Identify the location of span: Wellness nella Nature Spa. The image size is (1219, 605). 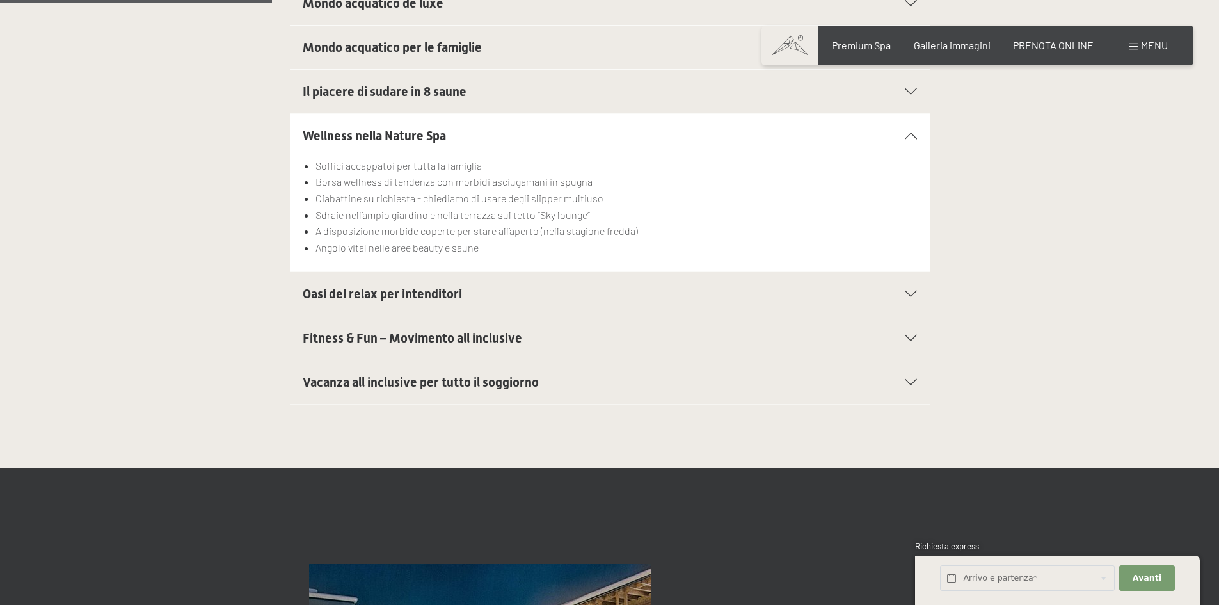
(374, 136).